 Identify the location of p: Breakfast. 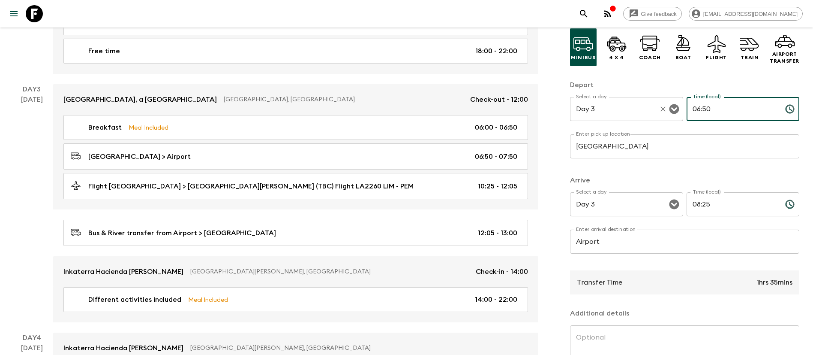
(105, 127).